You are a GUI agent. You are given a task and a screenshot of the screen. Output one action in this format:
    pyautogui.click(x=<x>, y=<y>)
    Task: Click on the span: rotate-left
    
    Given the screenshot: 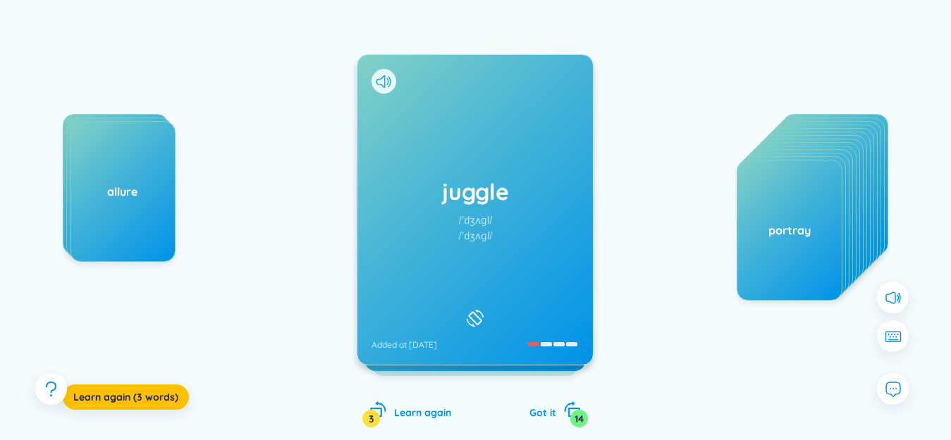 What is the action you would take?
    pyautogui.click(x=378, y=409)
    